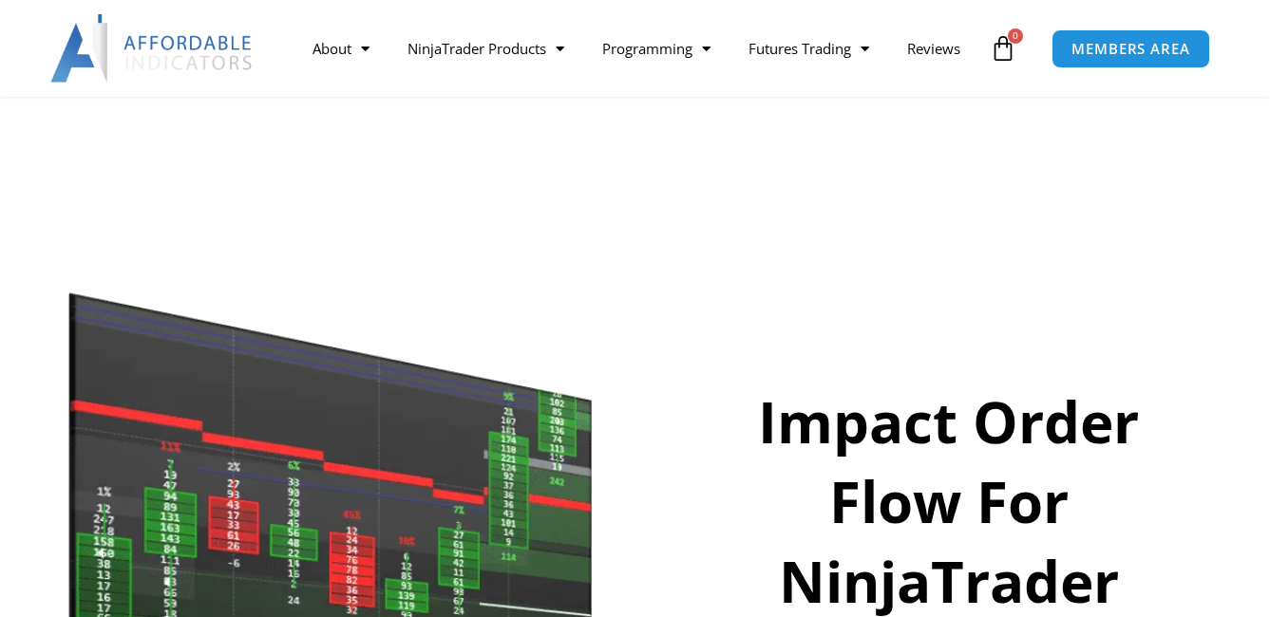 Image resolution: width=1270 pixels, height=617 pixels. Describe the element at coordinates (1003, 48) in the screenshot. I see `a: 0` at that location.